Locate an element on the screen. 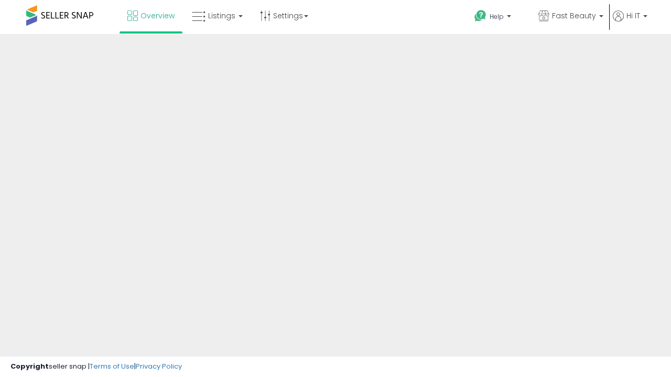 Image resolution: width=671 pixels, height=377 pixels. span: Overview is located at coordinates (157, 16).